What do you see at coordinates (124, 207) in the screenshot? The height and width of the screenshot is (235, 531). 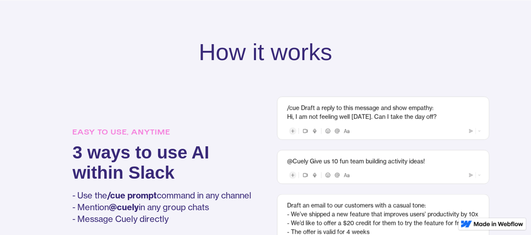 I see `strong: @cuely` at bounding box center [124, 207].